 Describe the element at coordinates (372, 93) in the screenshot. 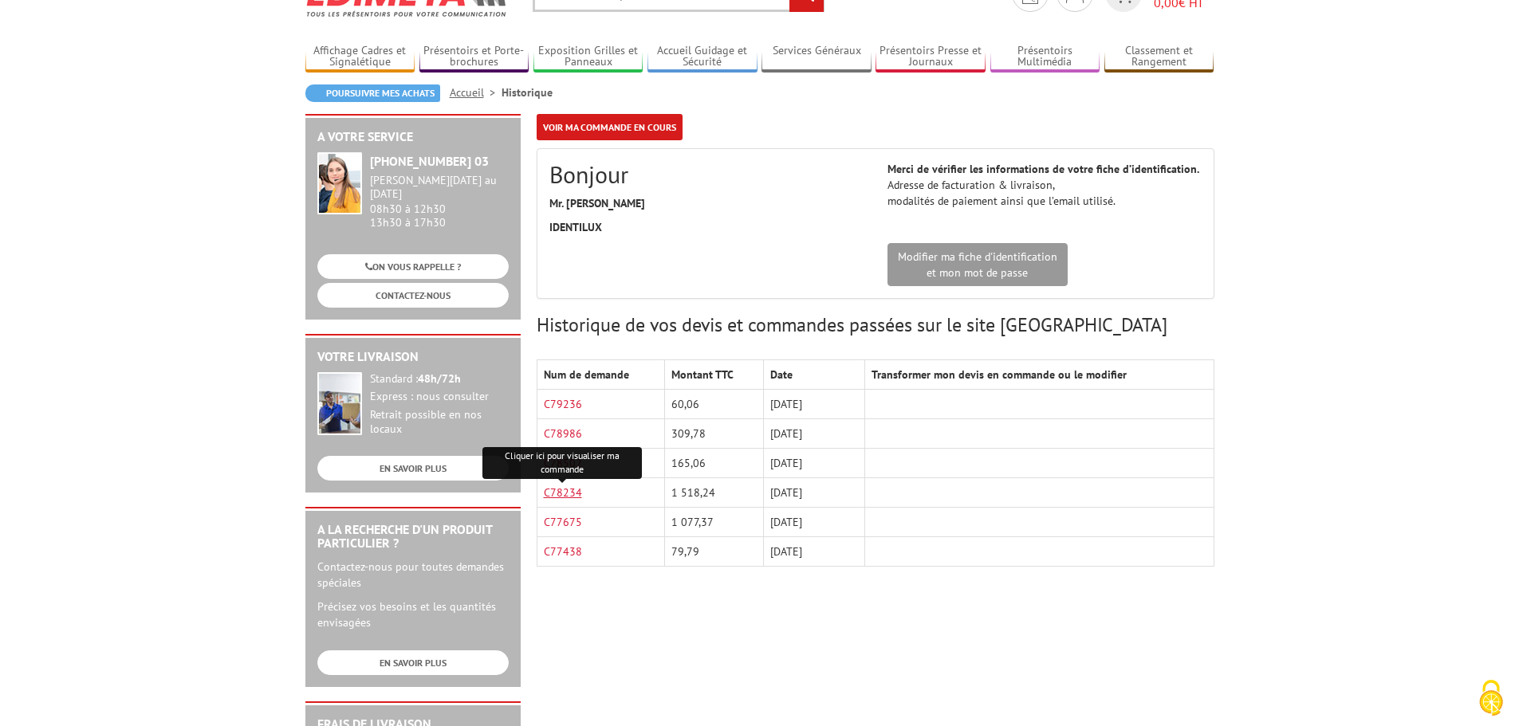

I see `a: Poursuivre mes achats` at that location.